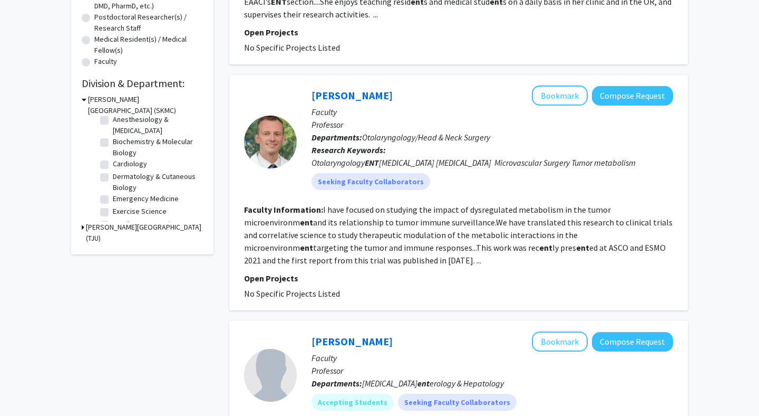 This screenshot has height=416, width=759. I want to click on label: Medical Resident(s) / Medical Fellow(s), so click(149, 45).